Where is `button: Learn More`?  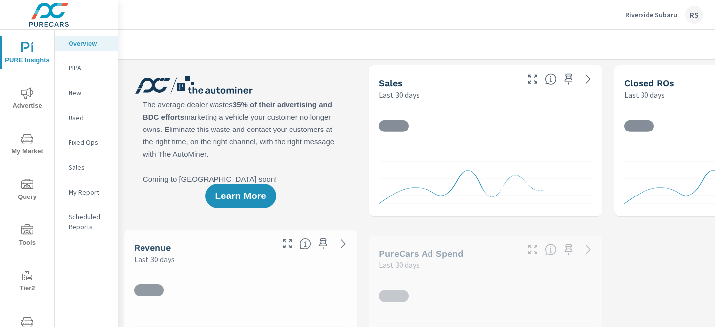
button: Learn More is located at coordinates (240, 196).